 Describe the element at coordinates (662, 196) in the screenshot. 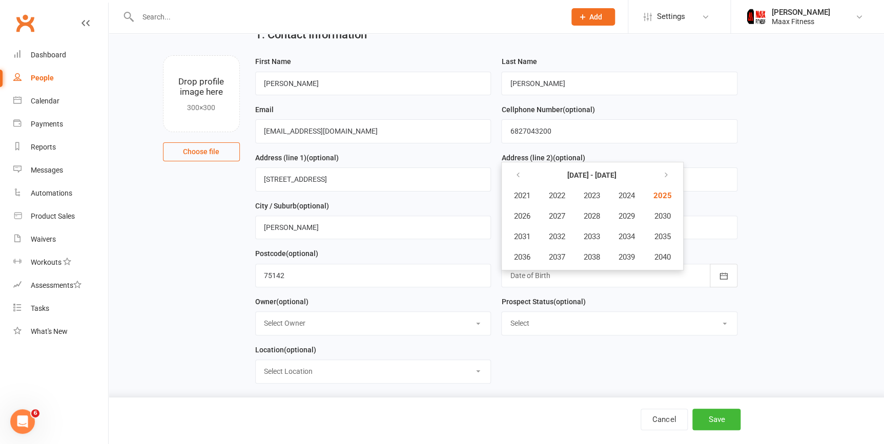

I see `button: 2025` at that location.